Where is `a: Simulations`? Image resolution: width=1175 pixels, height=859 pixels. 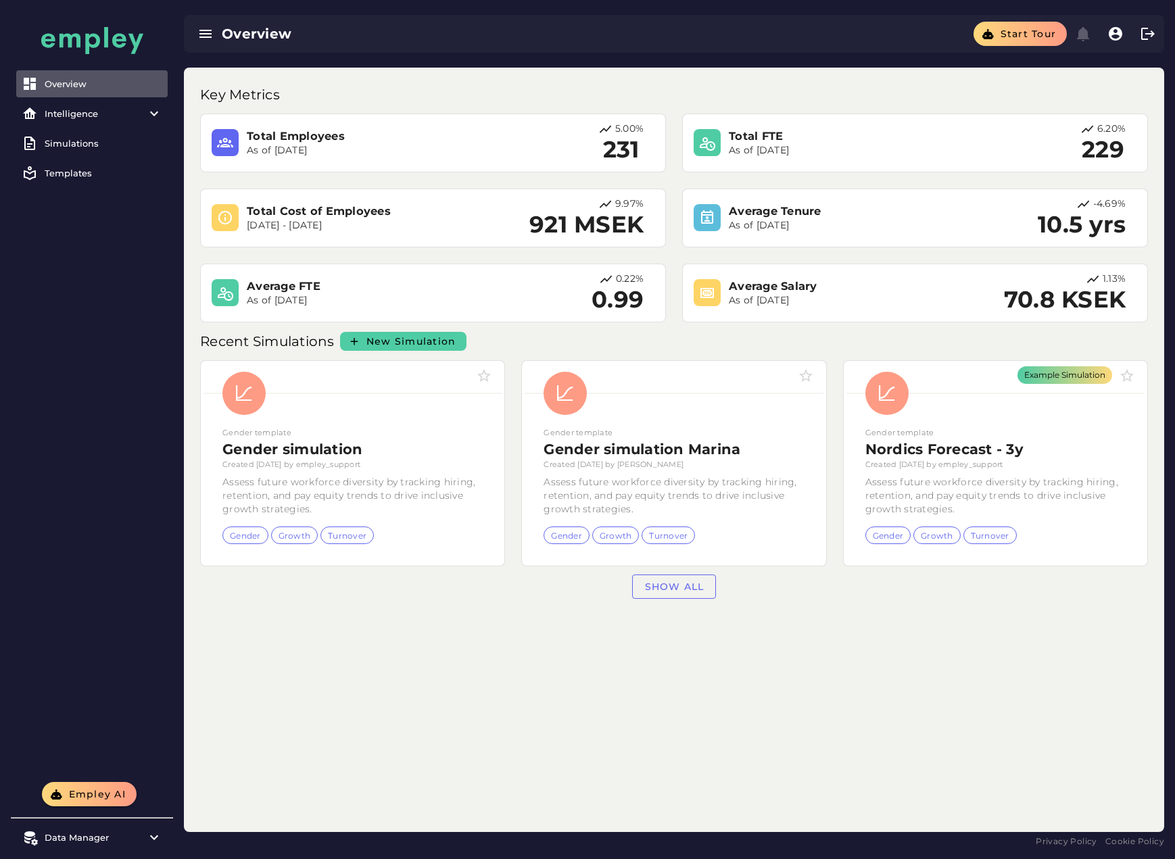 a: Simulations is located at coordinates (92, 143).